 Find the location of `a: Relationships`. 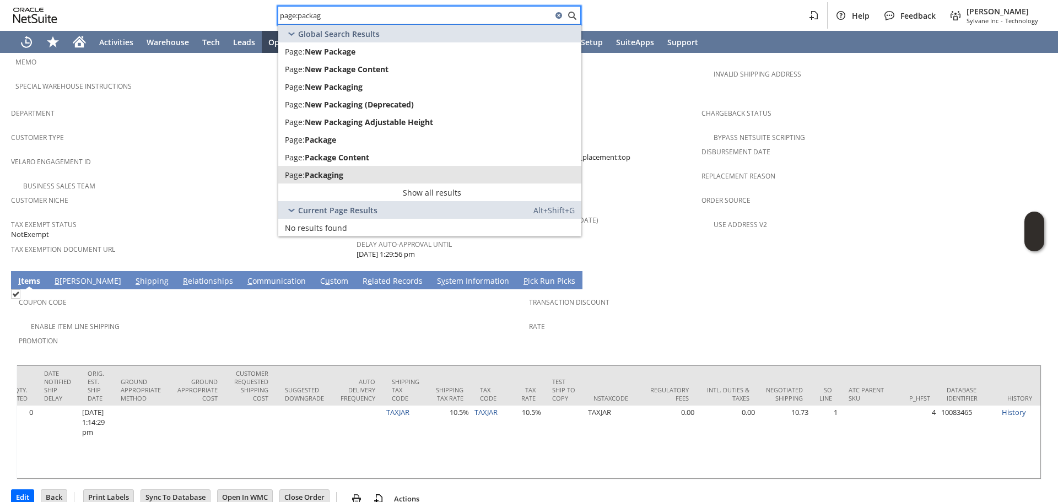

a: Relationships is located at coordinates (208, 282).